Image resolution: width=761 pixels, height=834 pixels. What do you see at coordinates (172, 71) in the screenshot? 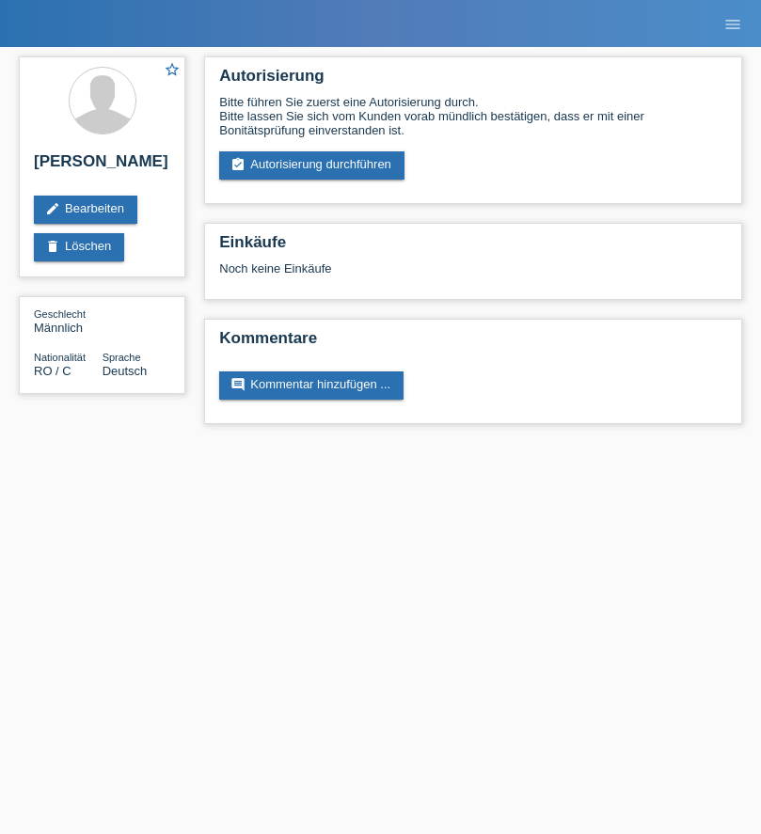
I see `a: star_border` at bounding box center [172, 71].